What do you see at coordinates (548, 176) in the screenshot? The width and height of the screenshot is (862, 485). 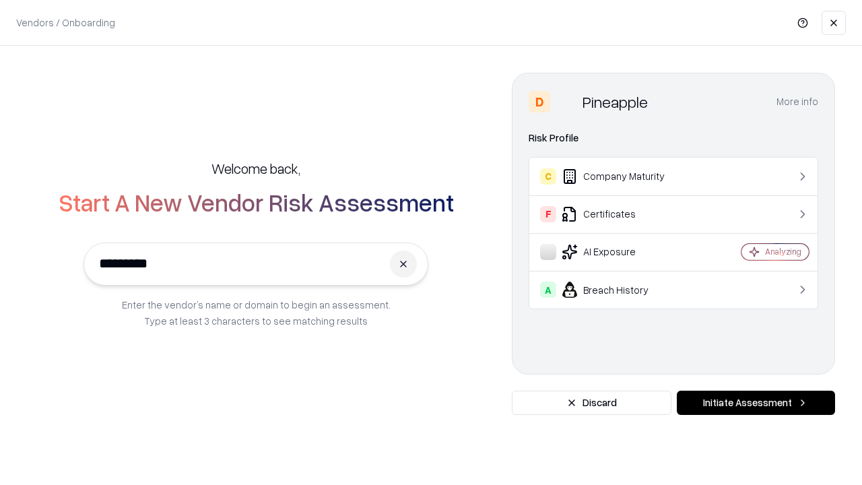 I see `div: C` at bounding box center [548, 176].